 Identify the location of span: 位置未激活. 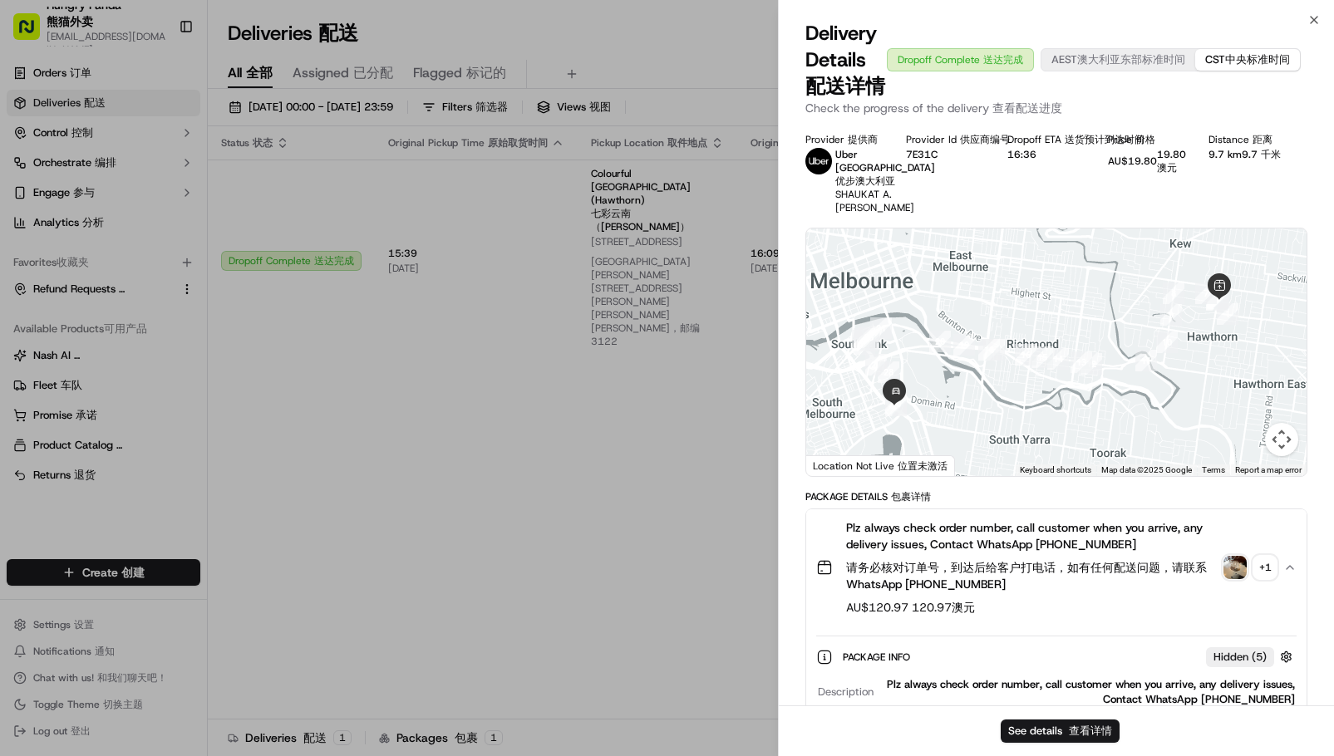
(923, 466).